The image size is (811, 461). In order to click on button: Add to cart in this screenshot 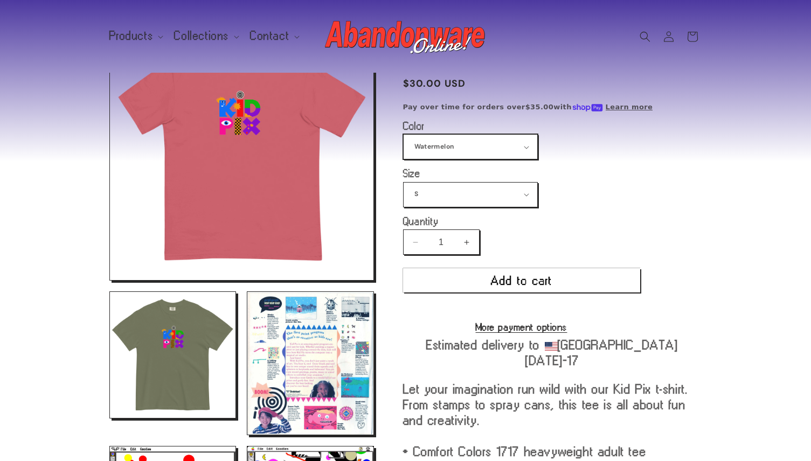, I will do `click(522, 280)`.